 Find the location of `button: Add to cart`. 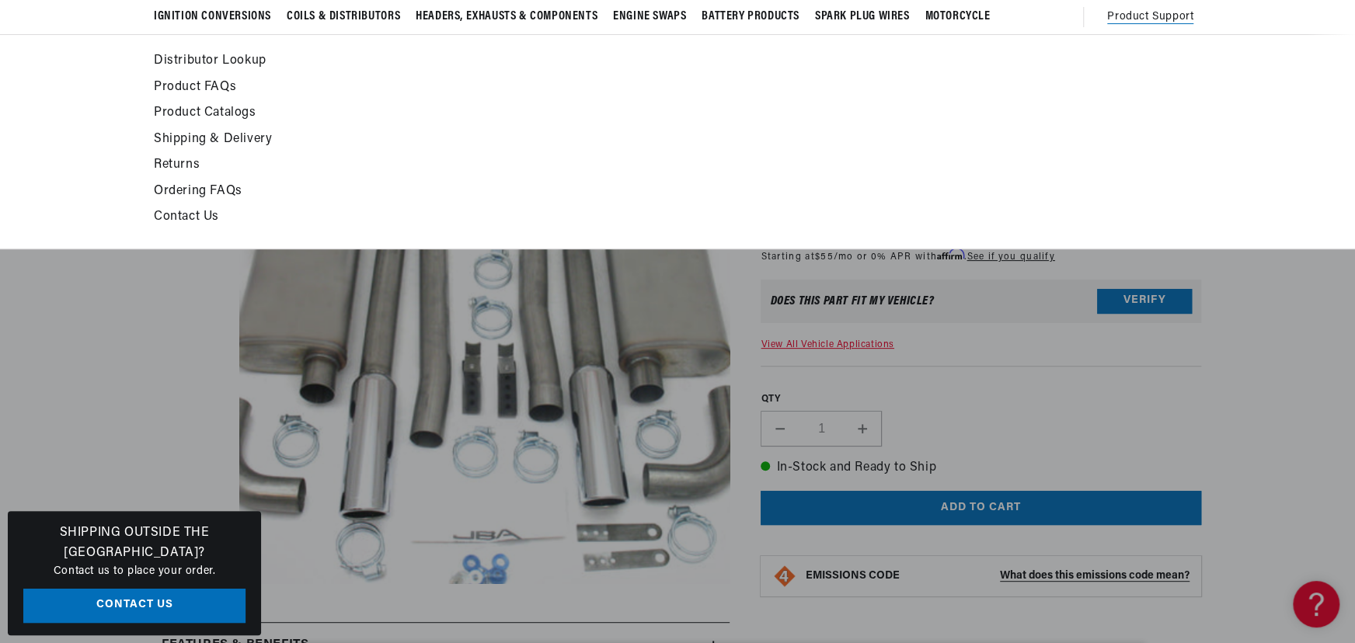

button: Add to cart is located at coordinates (980, 508).